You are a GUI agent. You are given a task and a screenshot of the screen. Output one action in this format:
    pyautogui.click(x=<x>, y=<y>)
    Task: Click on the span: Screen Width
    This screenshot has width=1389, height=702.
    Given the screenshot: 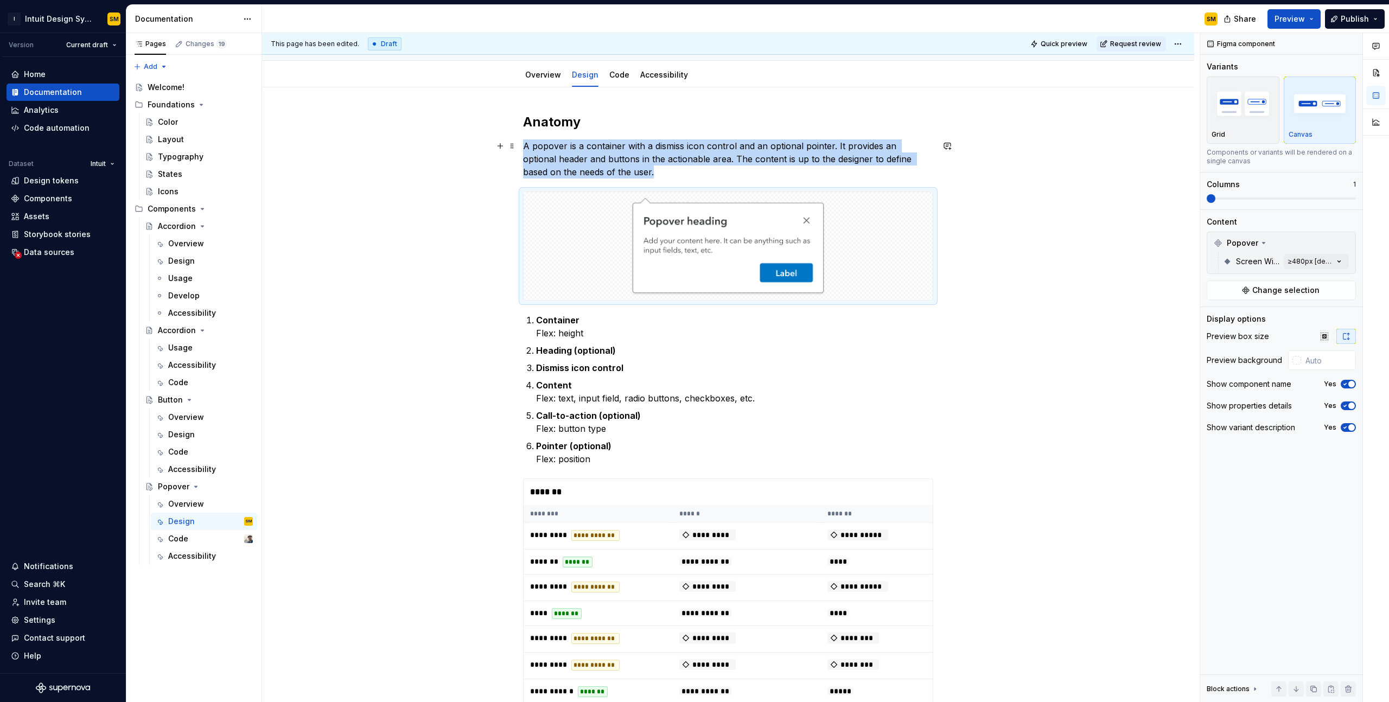 What is the action you would take?
    pyautogui.click(x=1258, y=262)
    